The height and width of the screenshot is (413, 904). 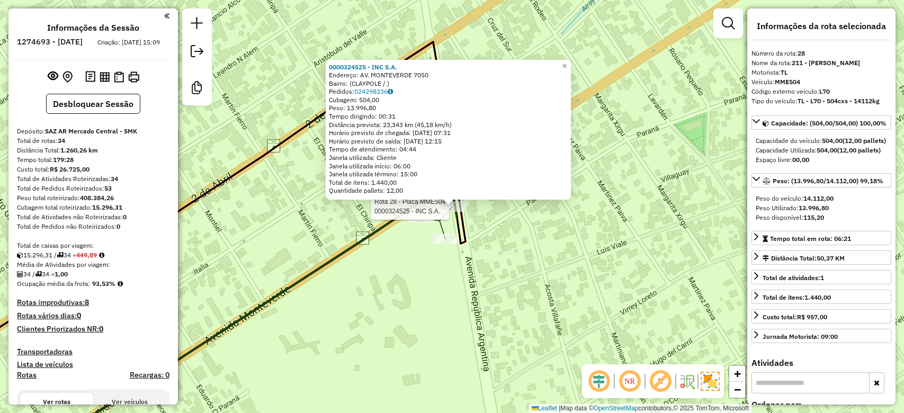 I want to click on strong: 408.384,26, so click(x=97, y=197).